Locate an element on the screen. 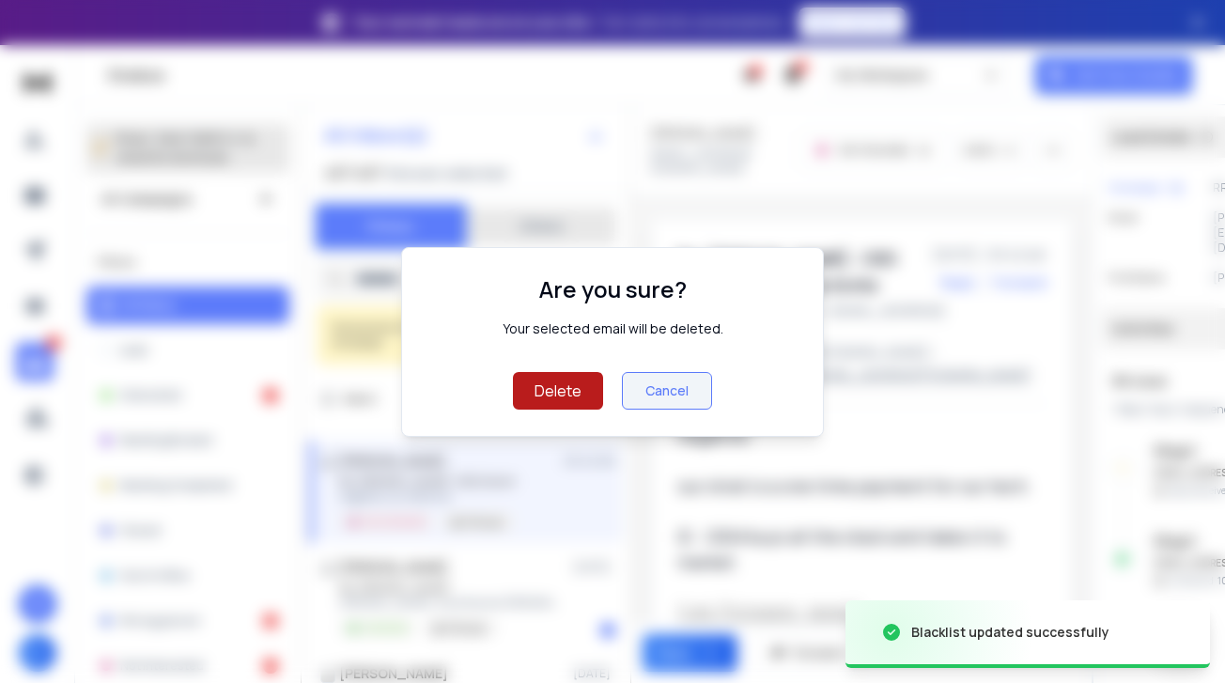 The image size is (1225, 683). div: Blacklist updated successfully is located at coordinates (1010, 632).